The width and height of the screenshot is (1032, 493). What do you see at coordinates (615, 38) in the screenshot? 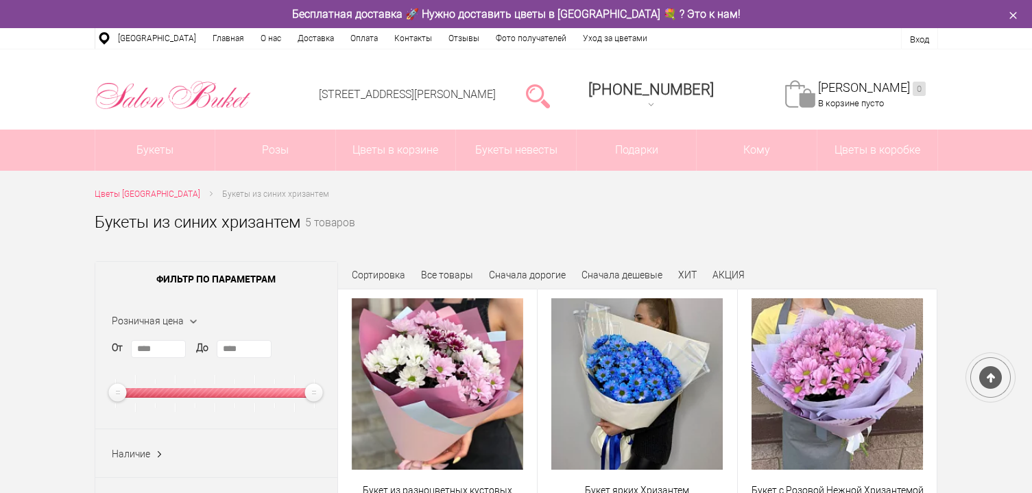
I see `a: Уход за цветами` at bounding box center [615, 38].